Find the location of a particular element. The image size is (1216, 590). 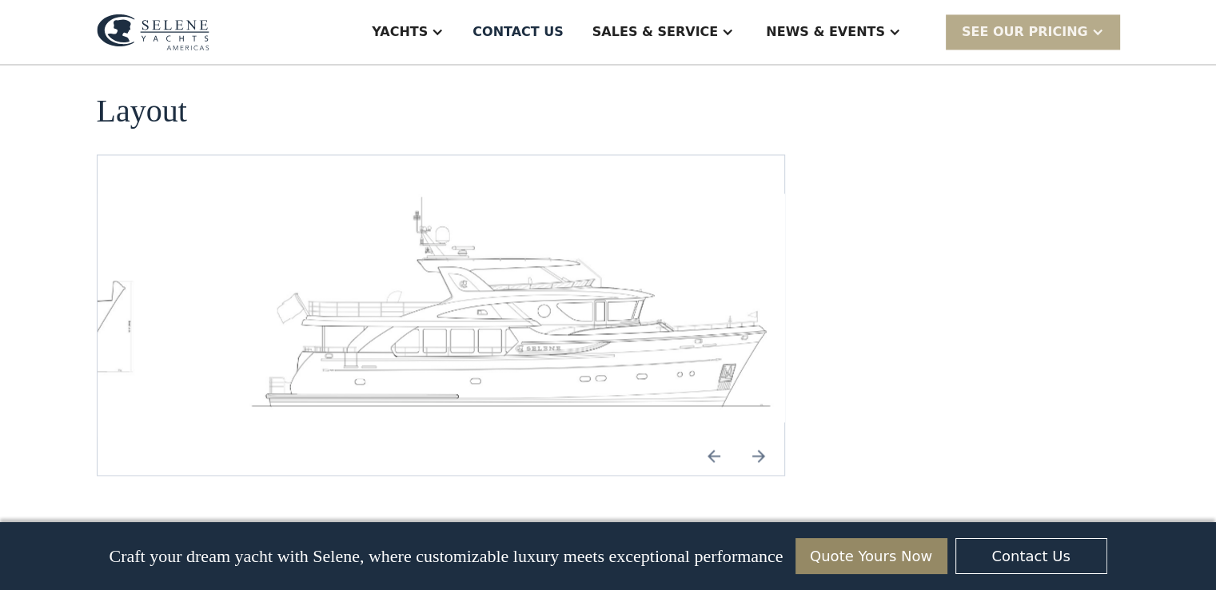

img: logo is located at coordinates (153, 32).